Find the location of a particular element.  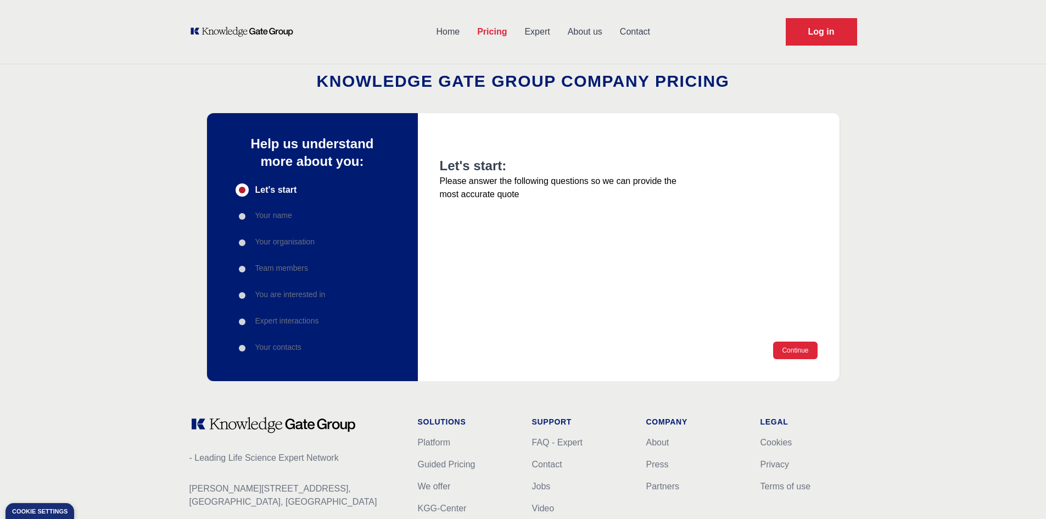

a: About is located at coordinates (658, 442).